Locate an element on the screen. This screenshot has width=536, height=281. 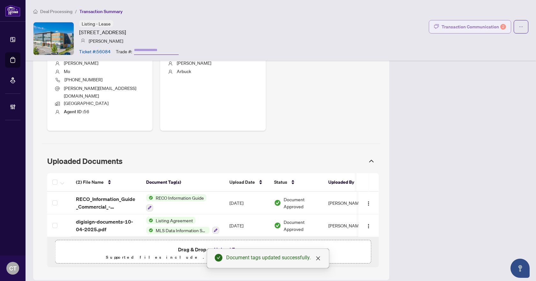
th: (2) File Name is located at coordinates (106, 183).